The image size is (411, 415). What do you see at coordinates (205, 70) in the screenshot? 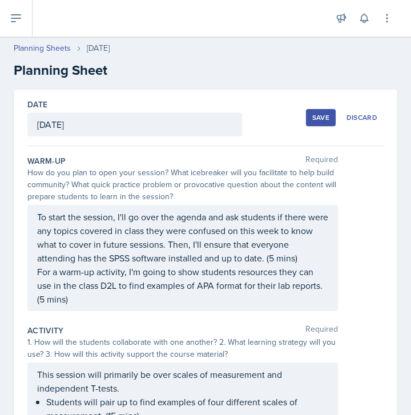
I see `h2: Planning Sheet` at bounding box center [205, 70].